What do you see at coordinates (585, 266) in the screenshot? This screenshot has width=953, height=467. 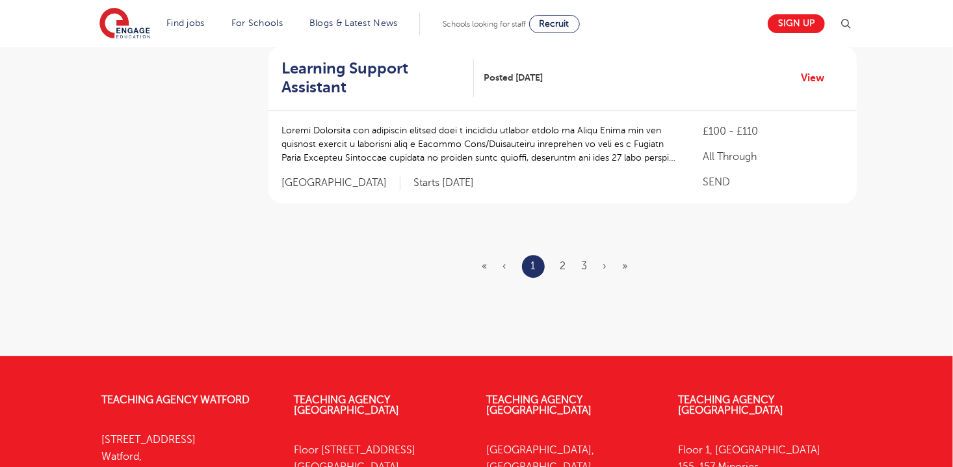 I see `a: 3` at bounding box center [585, 266].